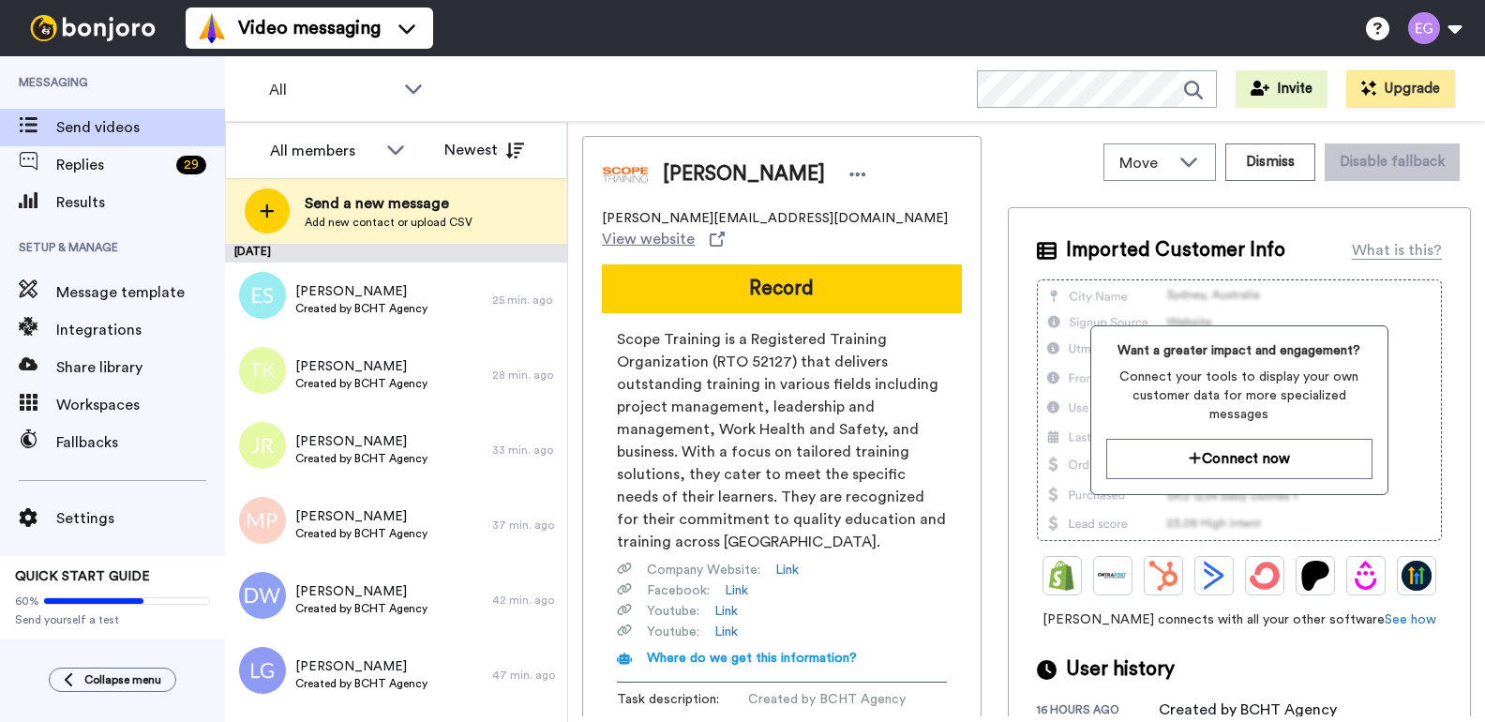  Describe the element at coordinates (484, 150) in the screenshot. I see `button: Newest` at that location.